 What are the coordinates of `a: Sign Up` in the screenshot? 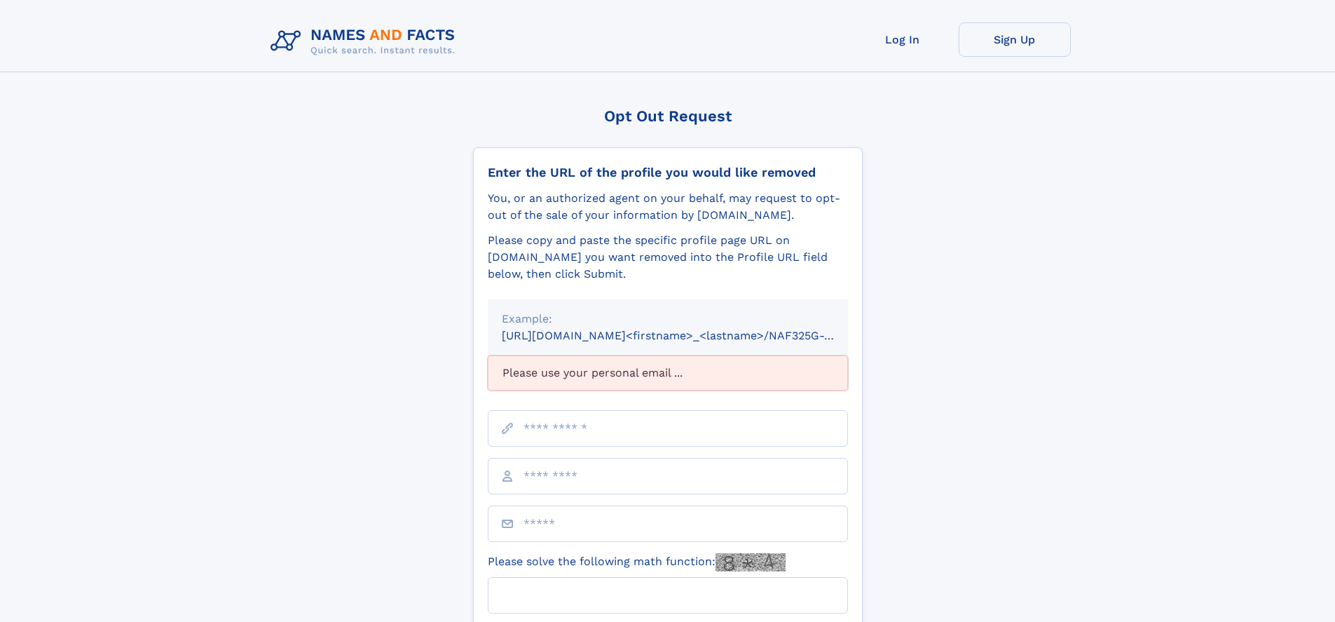 It's located at (1015, 39).